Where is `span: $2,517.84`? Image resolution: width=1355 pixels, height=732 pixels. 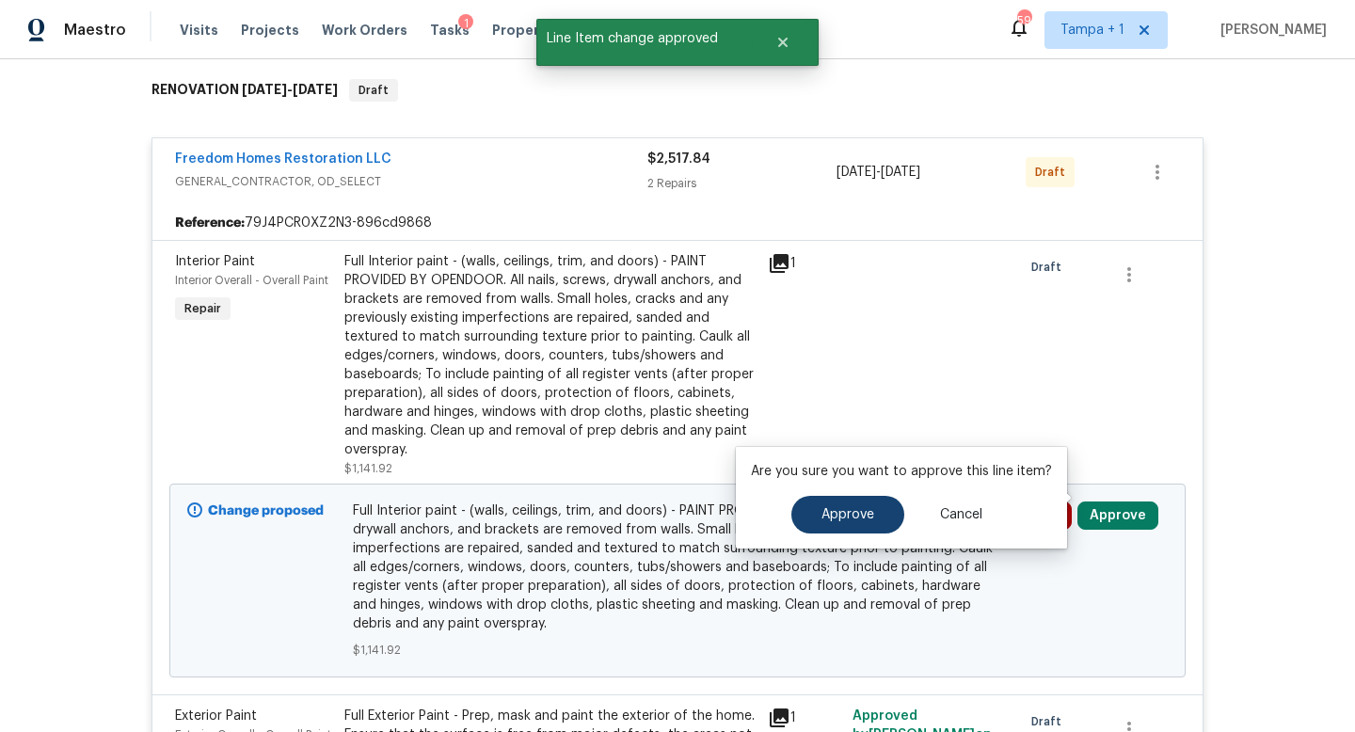 span: $2,517.84 is located at coordinates (678, 159).